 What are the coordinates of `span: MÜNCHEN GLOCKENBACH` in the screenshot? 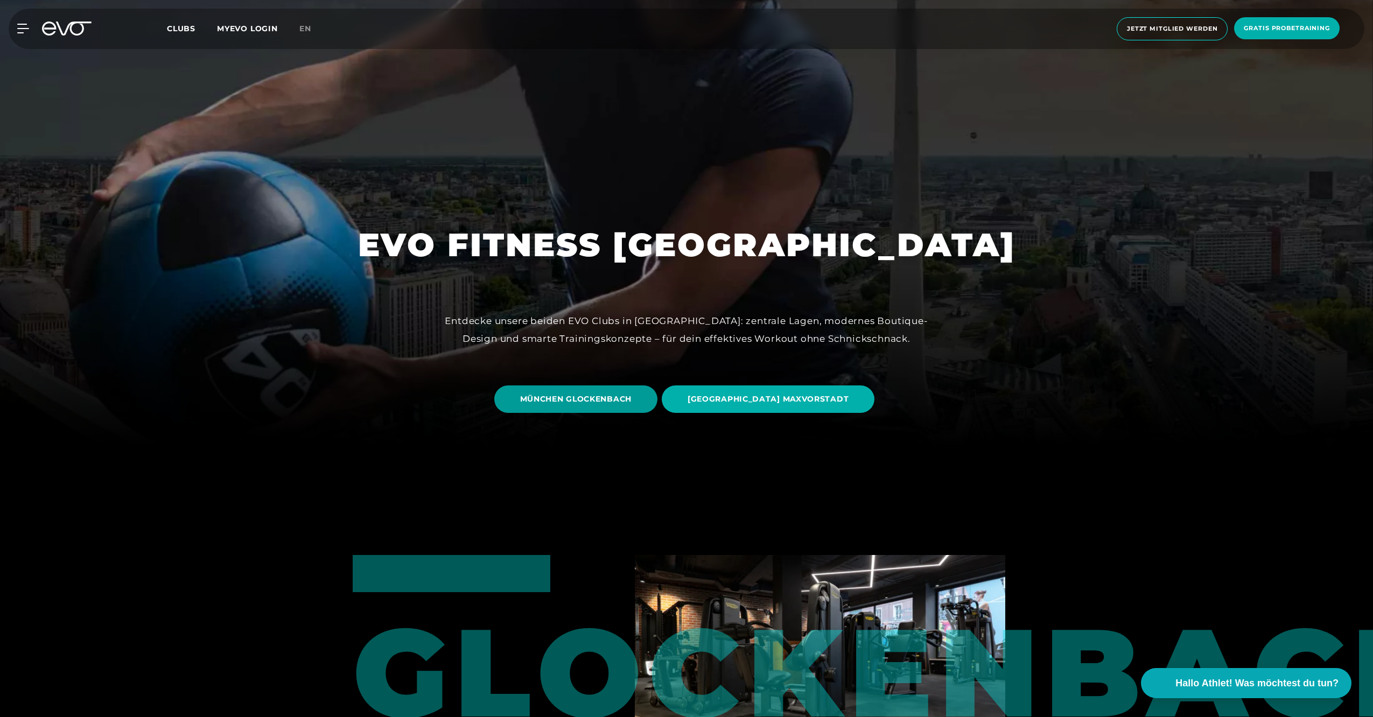 It's located at (576, 399).